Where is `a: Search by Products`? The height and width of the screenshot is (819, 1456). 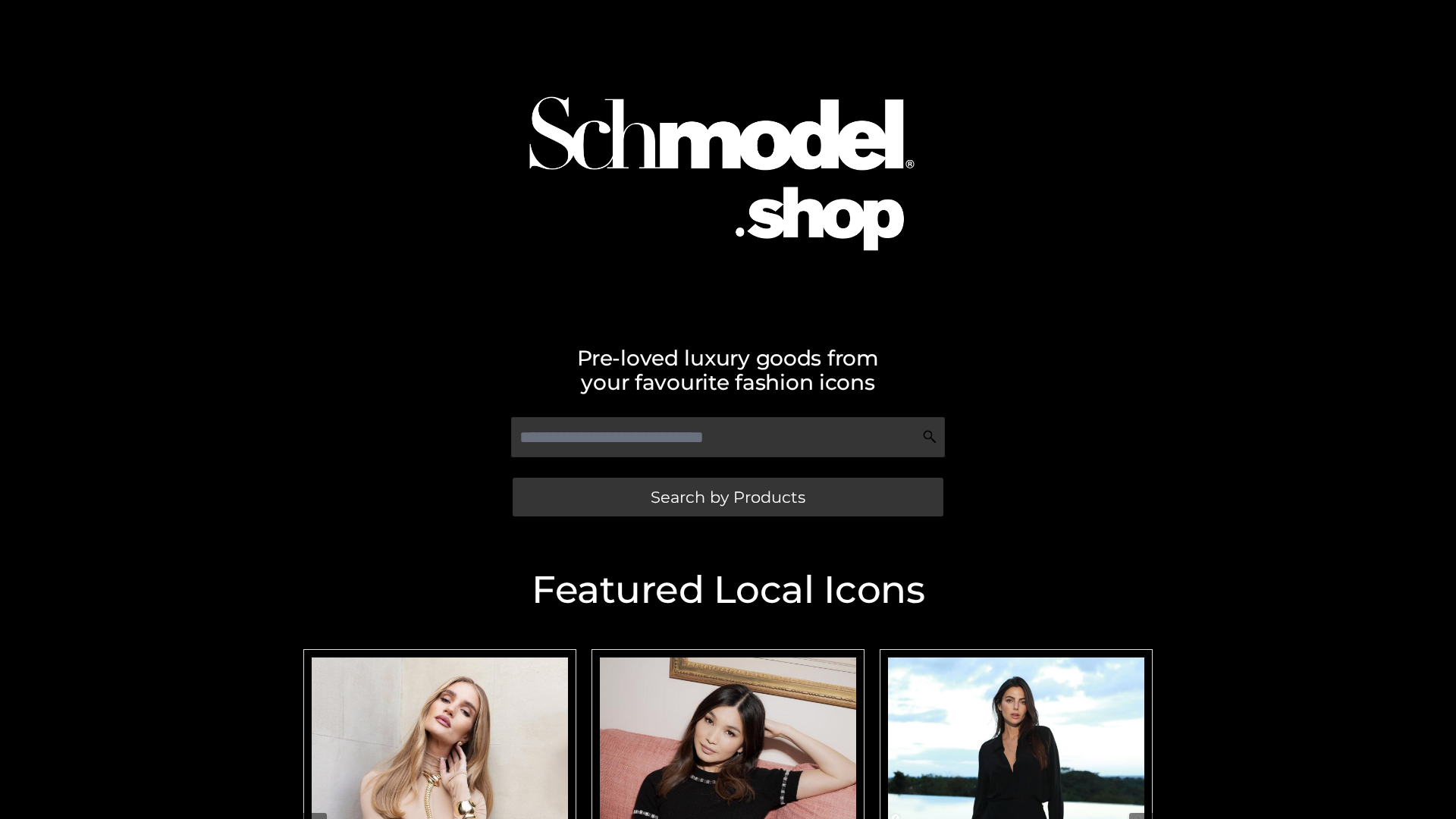 a: Search by Products is located at coordinates (728, 497).